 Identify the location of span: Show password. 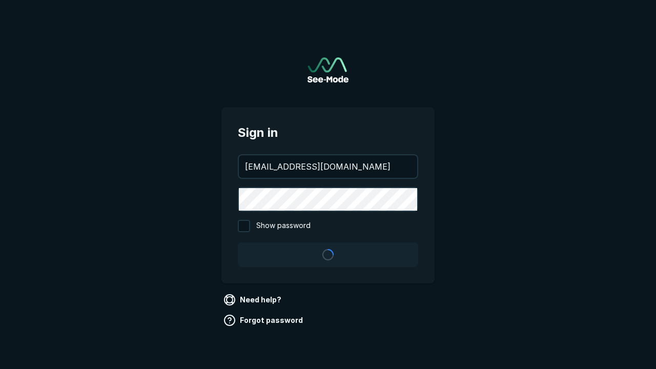
(283, 226).